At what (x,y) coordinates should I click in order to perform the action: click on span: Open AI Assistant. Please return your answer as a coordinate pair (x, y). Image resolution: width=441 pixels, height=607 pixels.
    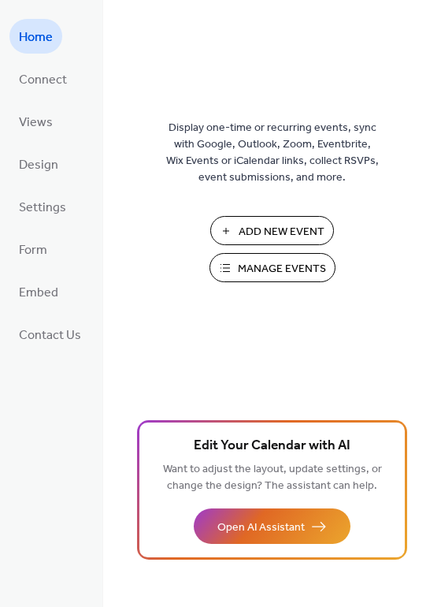
    Looking at the image, I should click on (261, 527).